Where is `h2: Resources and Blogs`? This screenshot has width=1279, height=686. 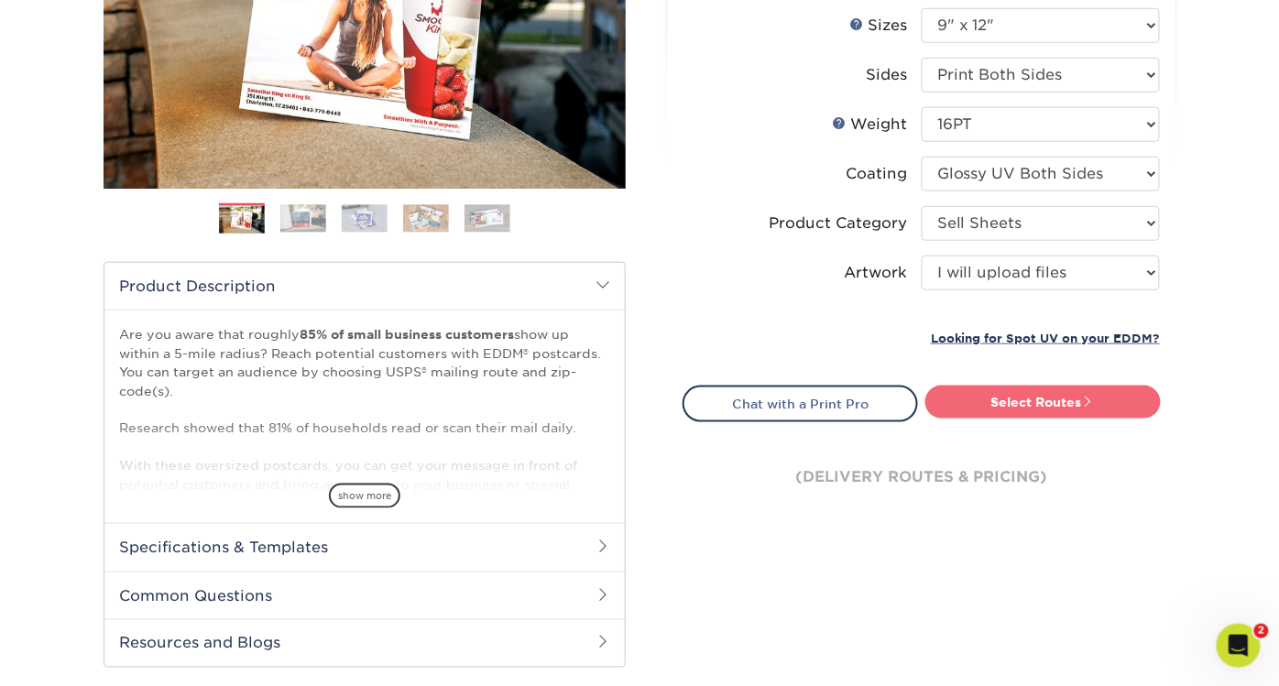 h2: Resources and Blogs is located at coordinates (365, 643).